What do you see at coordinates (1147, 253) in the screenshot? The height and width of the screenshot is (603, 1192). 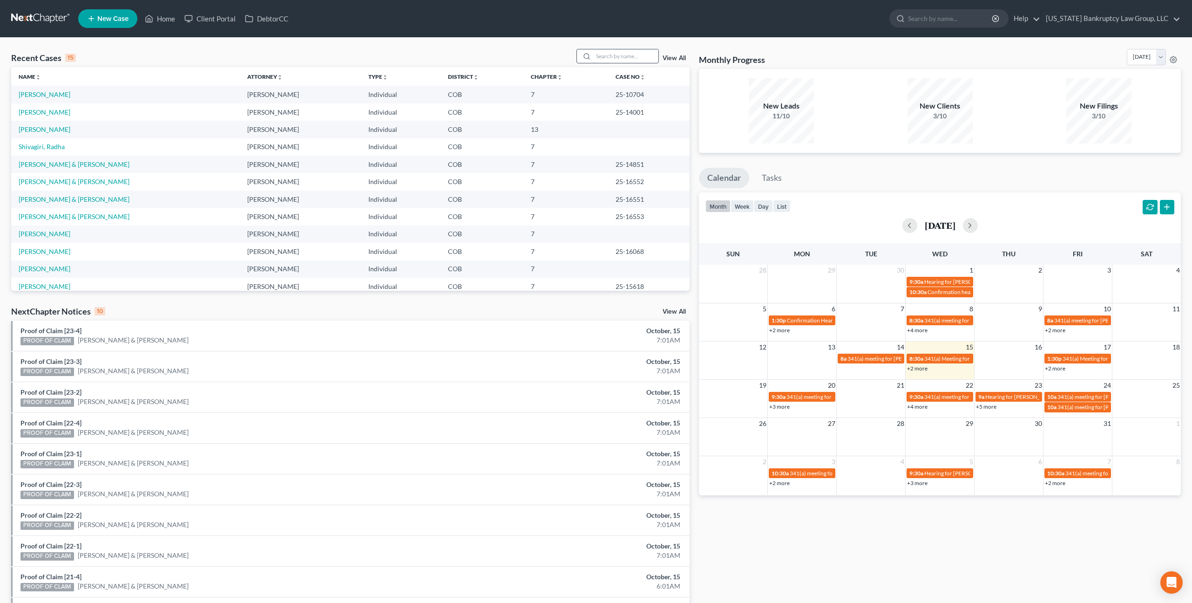 I see `span: Sat` at bounding box center [1147, 253].